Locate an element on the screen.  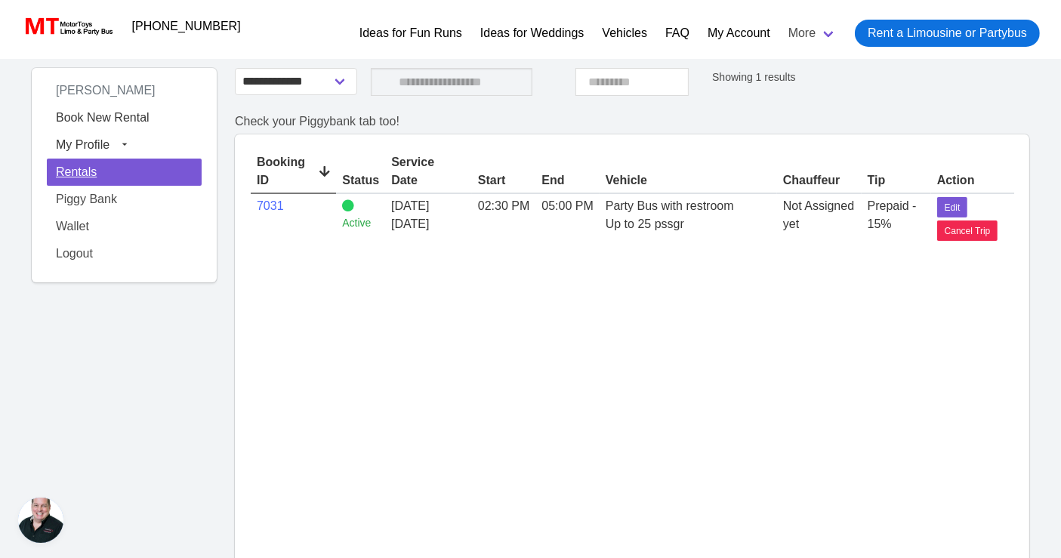
button: My Profile is located at coordinates (124, 145).